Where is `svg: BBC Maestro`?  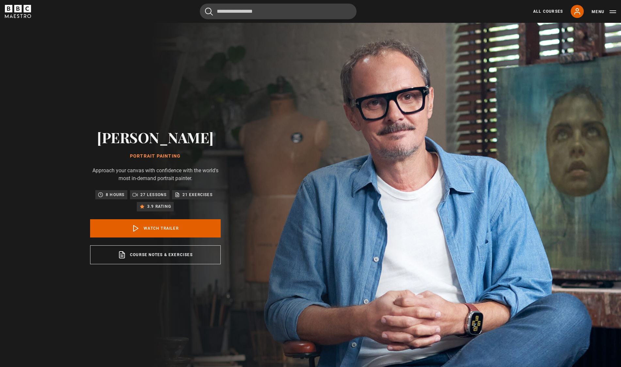
svg: BBC Maestro is located at coordinates (18, 11).